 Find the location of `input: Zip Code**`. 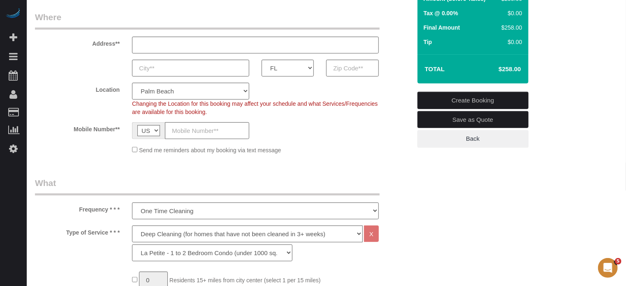

input: Zip Code** is located at coordinates (352, 68).